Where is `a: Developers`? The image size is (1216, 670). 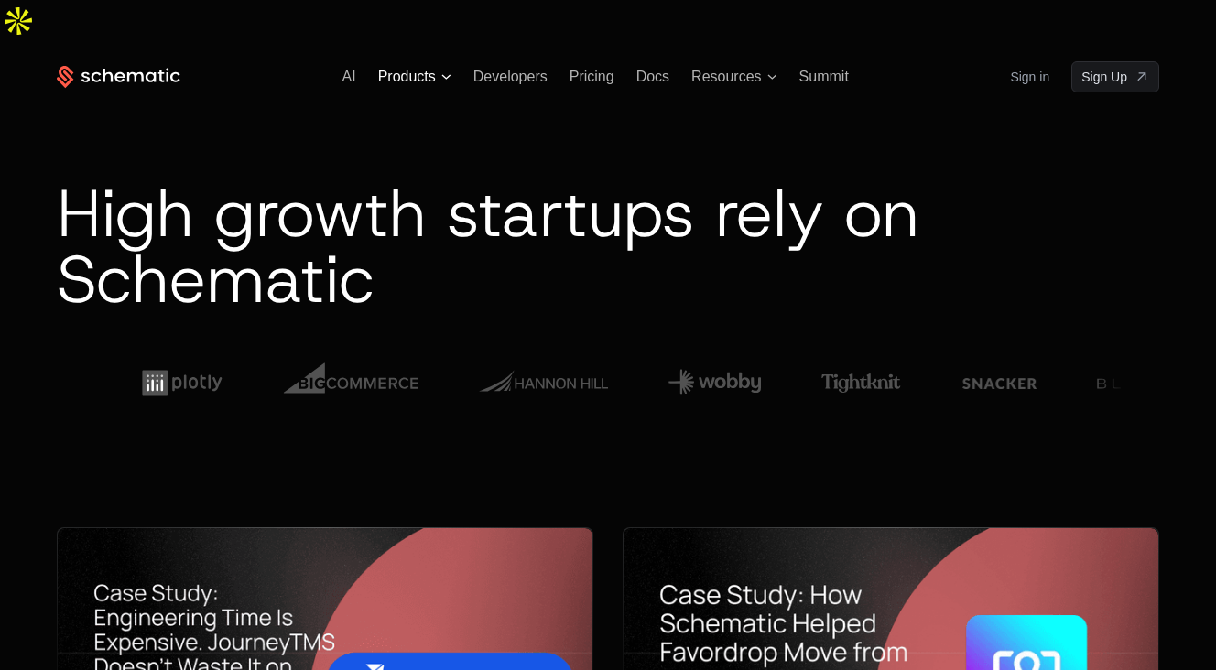 a: Developers is located at coordinates (510, 76).